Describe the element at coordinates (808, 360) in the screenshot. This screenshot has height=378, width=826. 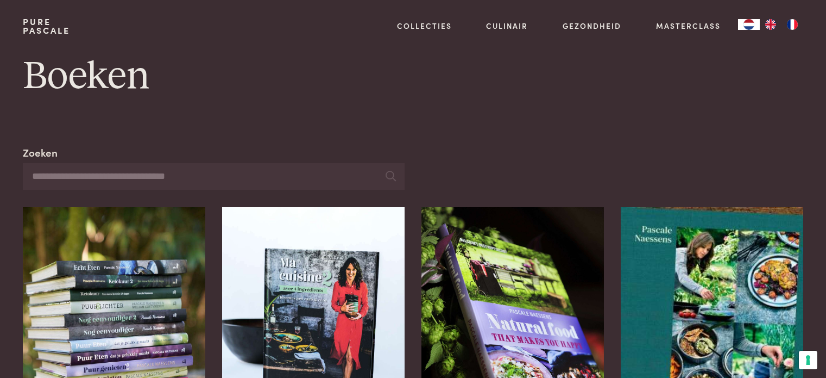
I see `button: Uw voorkeuren voor toestemming voor trackingtechnologieën` at that location.